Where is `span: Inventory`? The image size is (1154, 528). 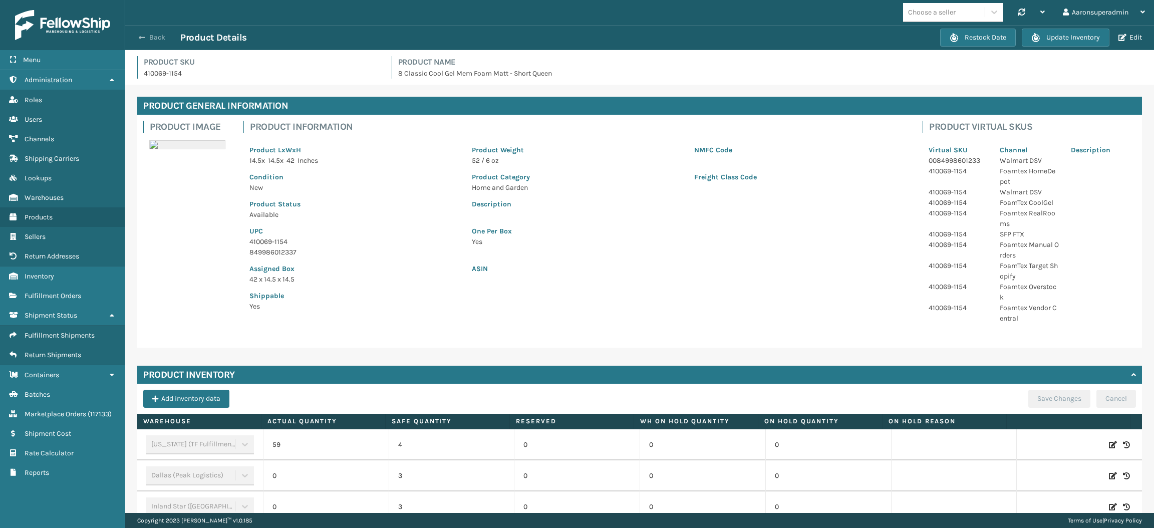
span: Inventory is located at coordinates (39, 276).